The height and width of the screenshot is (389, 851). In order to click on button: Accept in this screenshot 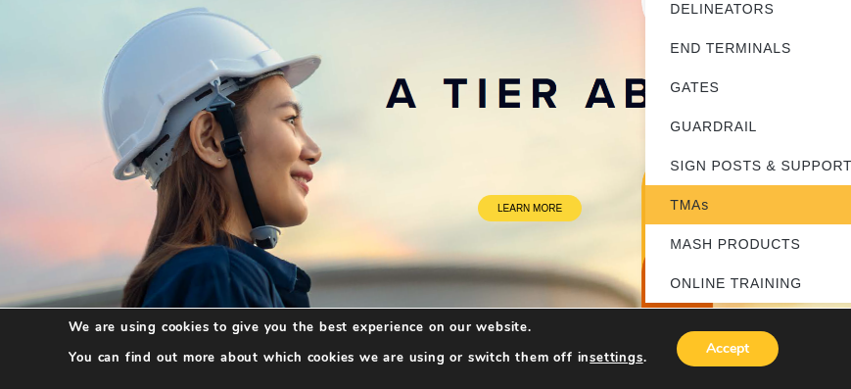, I will do `click(728, 349)`.